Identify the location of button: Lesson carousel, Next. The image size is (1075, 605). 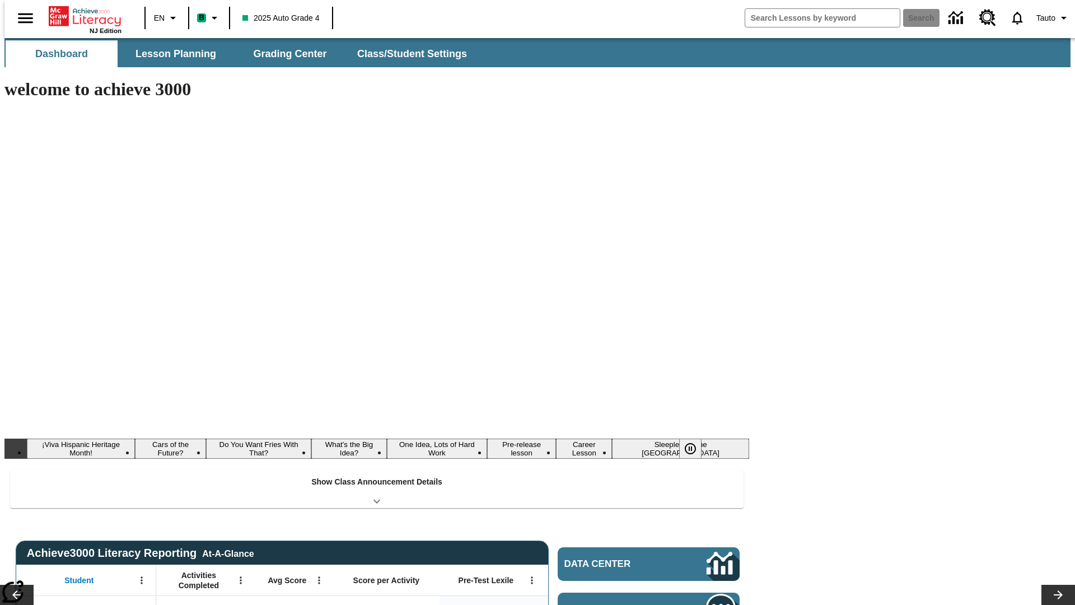
(1058, 595).